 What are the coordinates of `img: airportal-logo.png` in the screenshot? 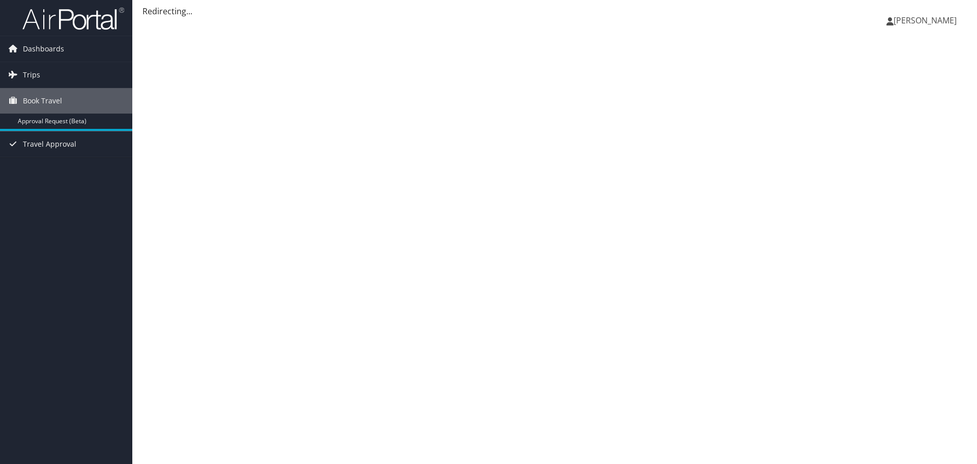 It's located at (73, 18).